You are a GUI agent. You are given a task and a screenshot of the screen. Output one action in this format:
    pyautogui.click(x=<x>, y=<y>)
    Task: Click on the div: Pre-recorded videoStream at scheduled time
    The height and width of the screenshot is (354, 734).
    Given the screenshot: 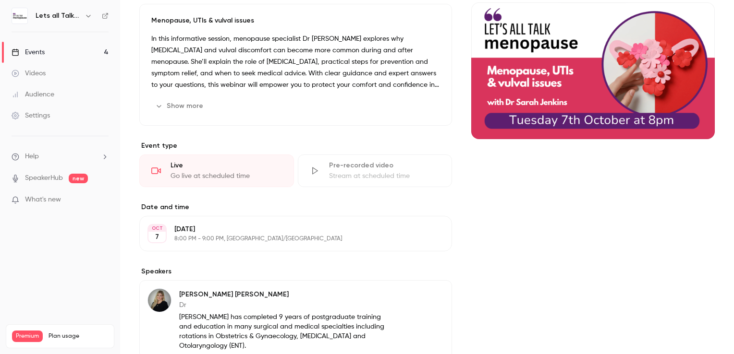 What is the action you would take?
    pyautogui.click(x=375, y=171)
    